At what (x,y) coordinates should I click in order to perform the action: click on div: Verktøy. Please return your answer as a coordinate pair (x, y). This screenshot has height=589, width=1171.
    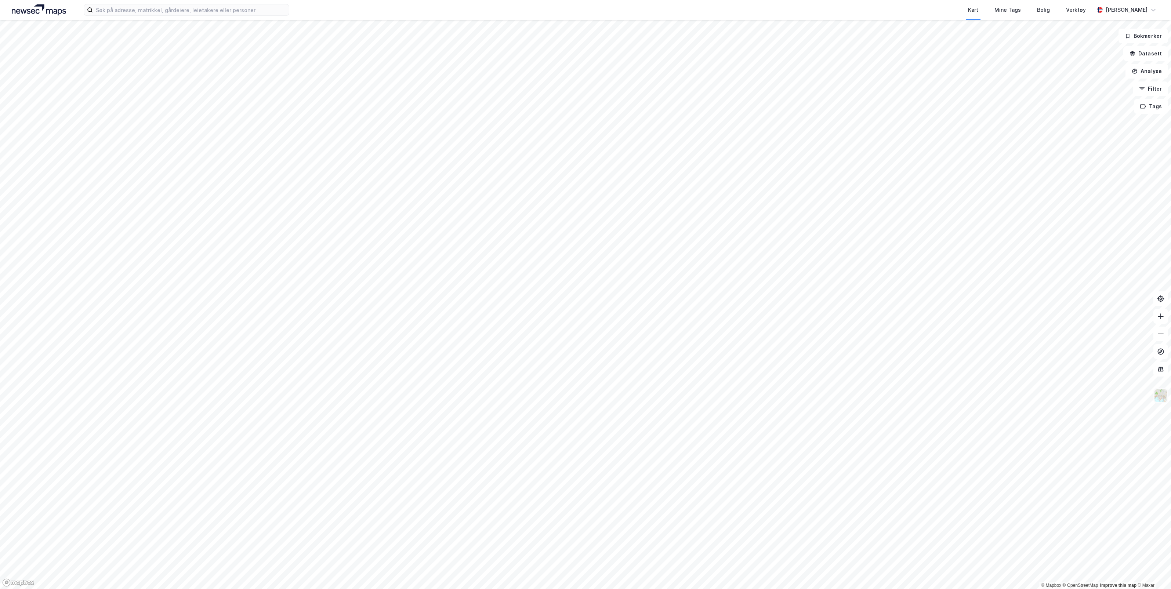
    Looking at the image, I should click on (1076, 10).